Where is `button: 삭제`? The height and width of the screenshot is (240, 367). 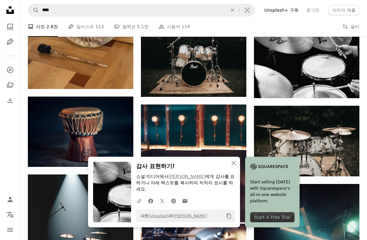
button: 삭제 is located at coordinates (233, 10).